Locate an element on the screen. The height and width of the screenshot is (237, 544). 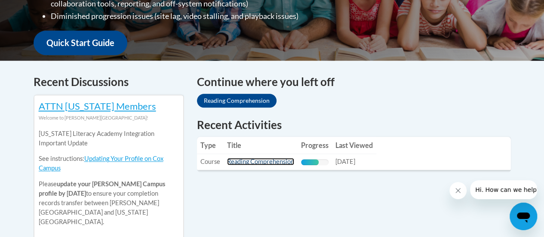
th: Title is located at coordinates (260, 145).